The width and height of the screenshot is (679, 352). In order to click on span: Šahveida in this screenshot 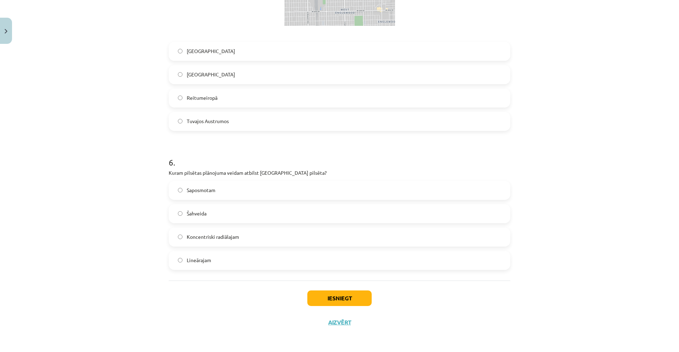, I will do `click(197, 213)`.